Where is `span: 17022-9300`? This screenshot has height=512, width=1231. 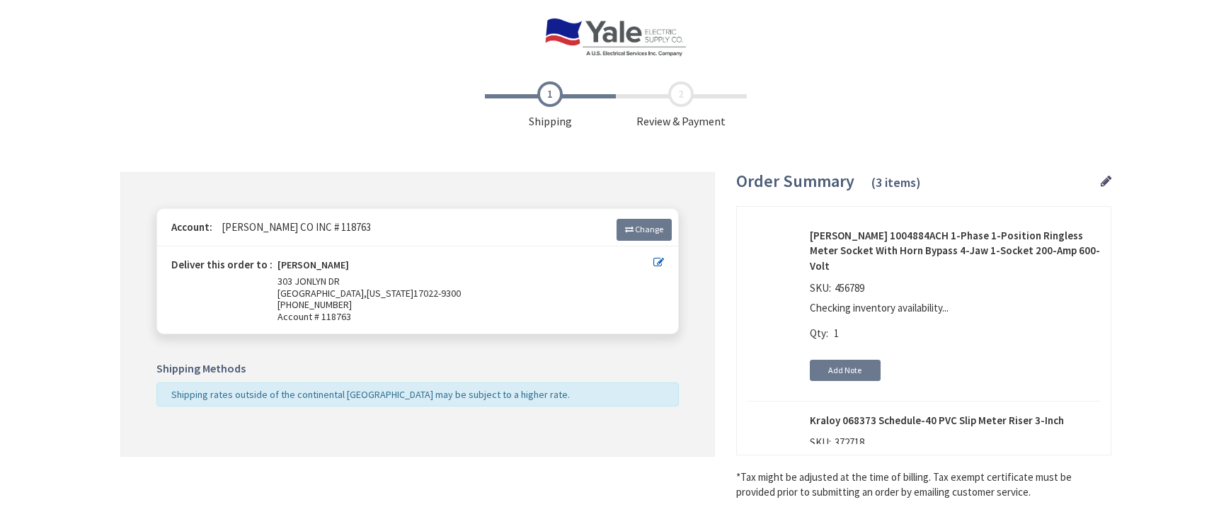 span: 17022-9300 is located at coordinates (437, 293).